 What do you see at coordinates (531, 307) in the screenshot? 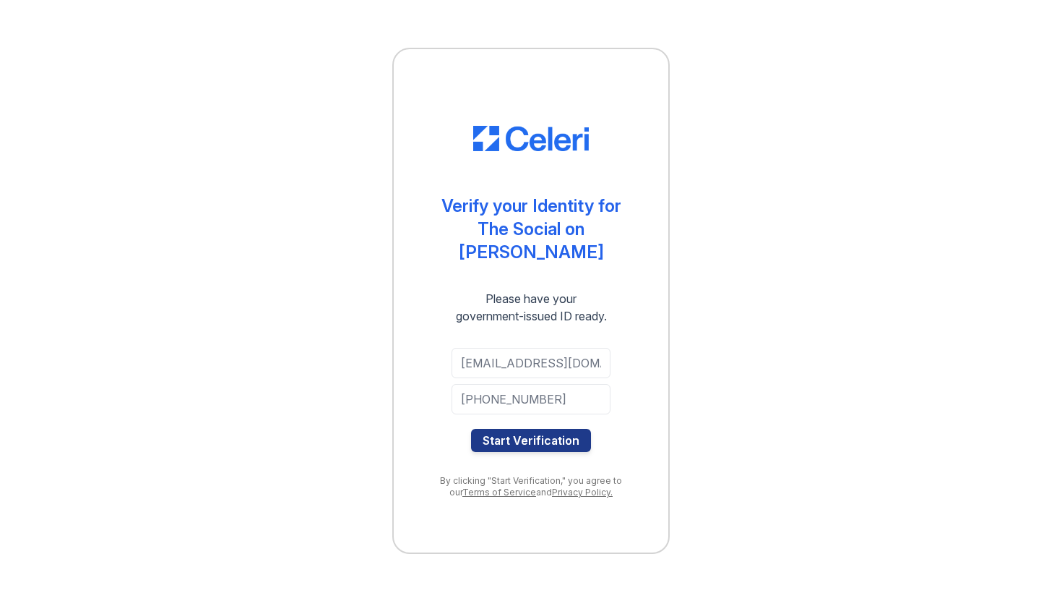
I see `div: Please have your government-issued ID ready.` at bounding box center [531, 307].